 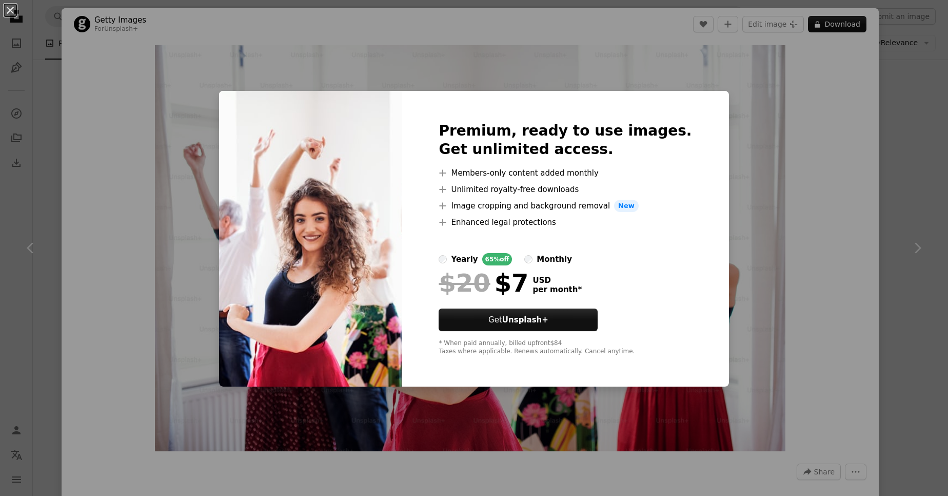 I want to click on span: $20, so click(x=464, y=283).